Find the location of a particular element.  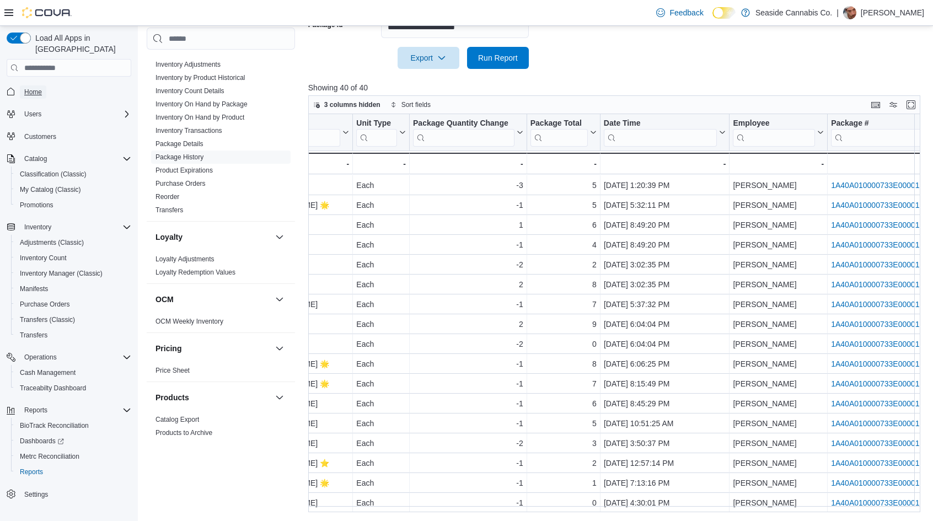

button: Products is located at coordinates (280, 398).